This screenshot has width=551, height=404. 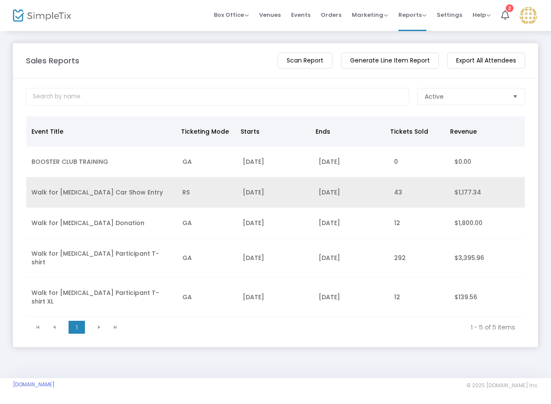 What do you see at coordinates (487, 258) in the screenshot?
I see `td: $3,395.96` at bounding box center [487, 258].